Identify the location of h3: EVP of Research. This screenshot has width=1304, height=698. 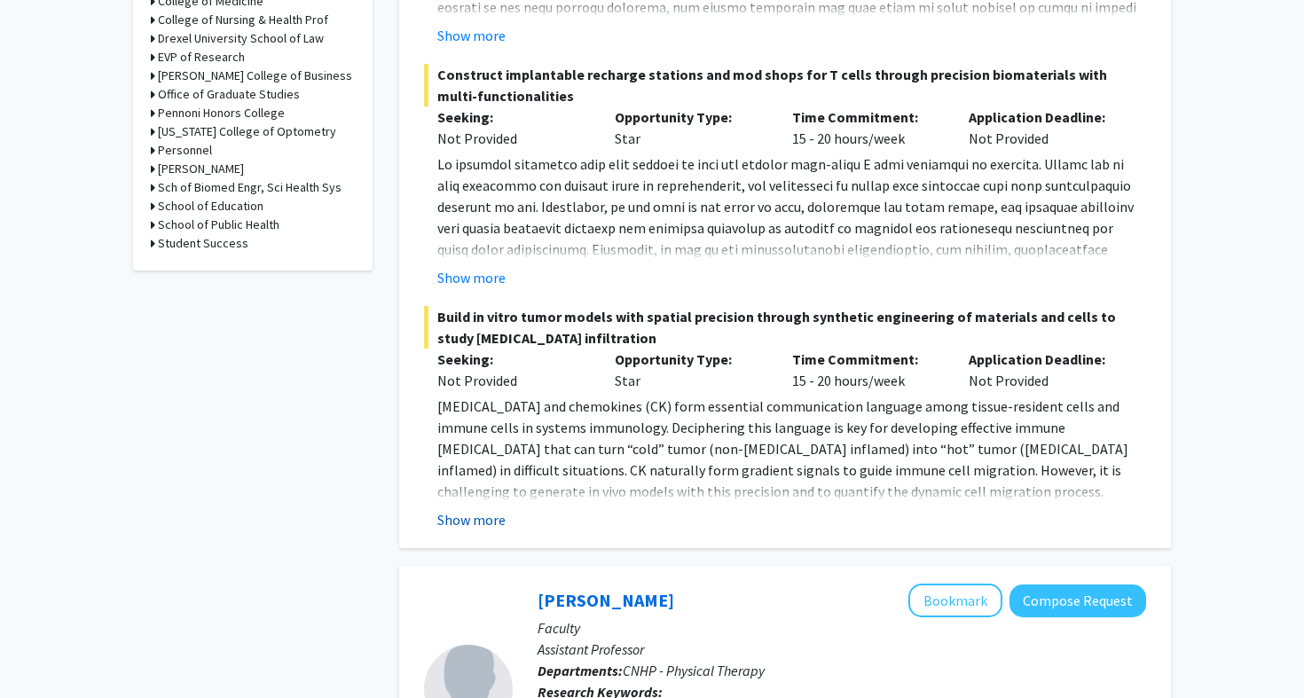
(201, 57).